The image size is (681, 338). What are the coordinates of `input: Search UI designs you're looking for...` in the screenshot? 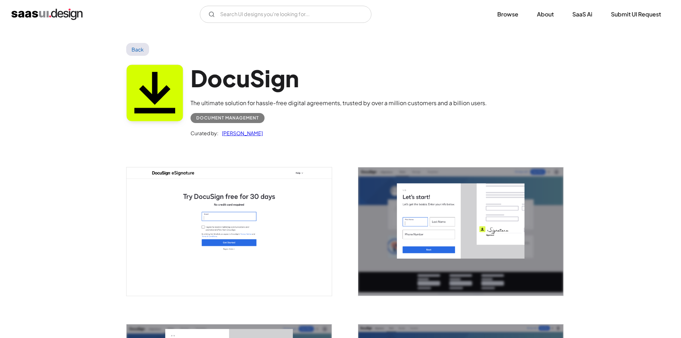 It's located at (285, 14).